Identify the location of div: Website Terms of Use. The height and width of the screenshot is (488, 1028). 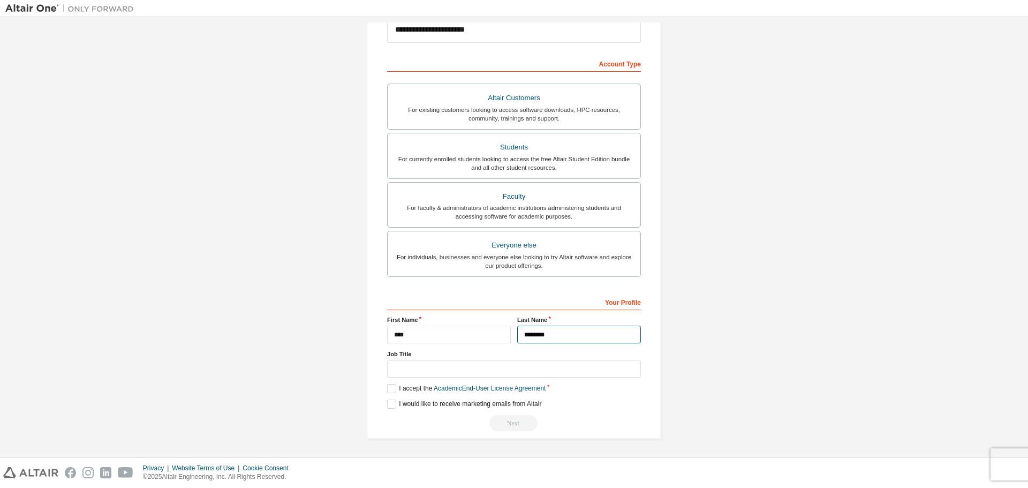
(207, 468).